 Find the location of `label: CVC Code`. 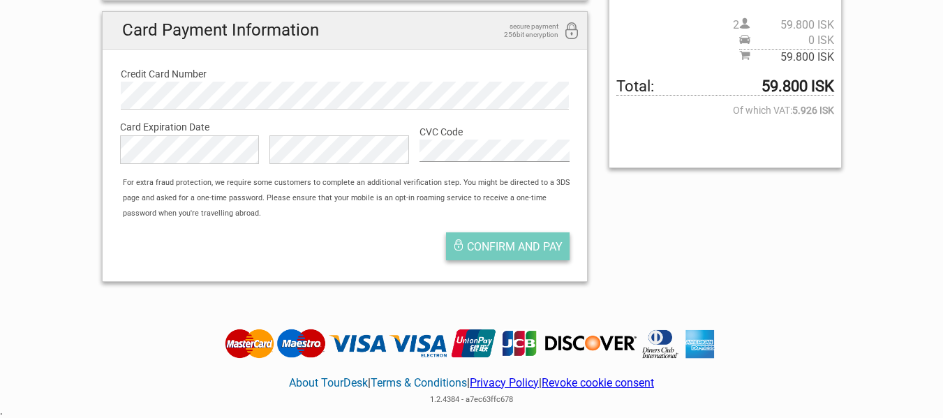

label: CVC Code is located at coordinates (494, 132).